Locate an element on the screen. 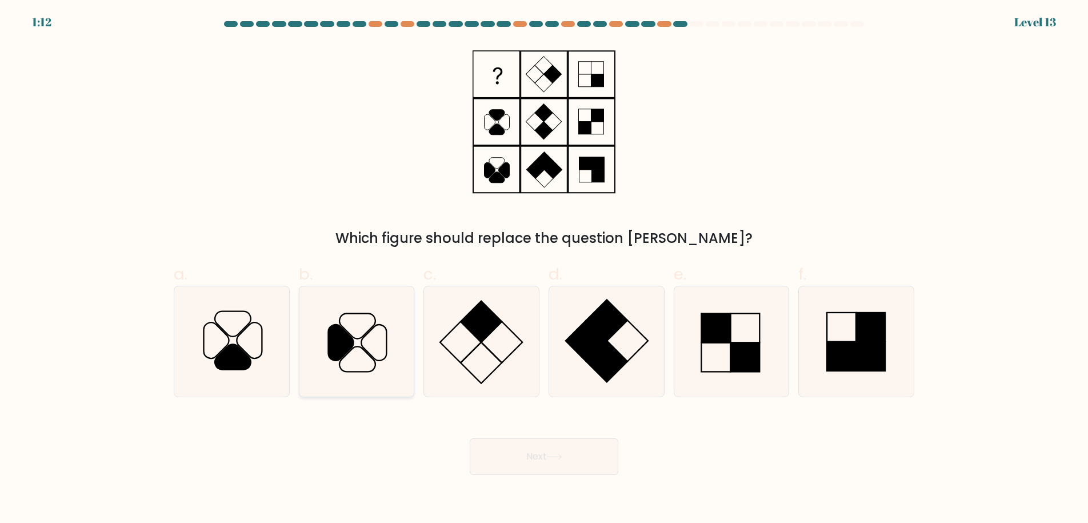 The height and width of the screenshot is (523, 1088). span: d. is located at coordinates (555, 274).